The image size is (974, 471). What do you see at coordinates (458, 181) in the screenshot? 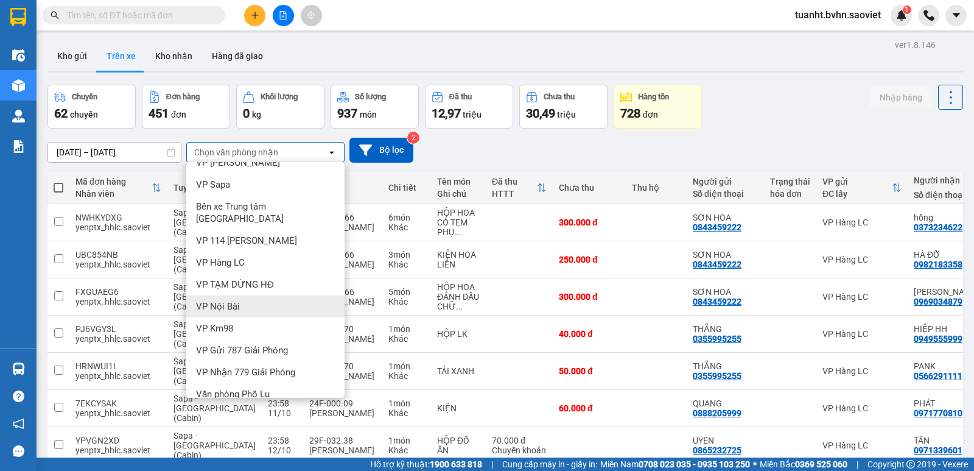
I see `div: Tên món` at bounding box center [458, 181].